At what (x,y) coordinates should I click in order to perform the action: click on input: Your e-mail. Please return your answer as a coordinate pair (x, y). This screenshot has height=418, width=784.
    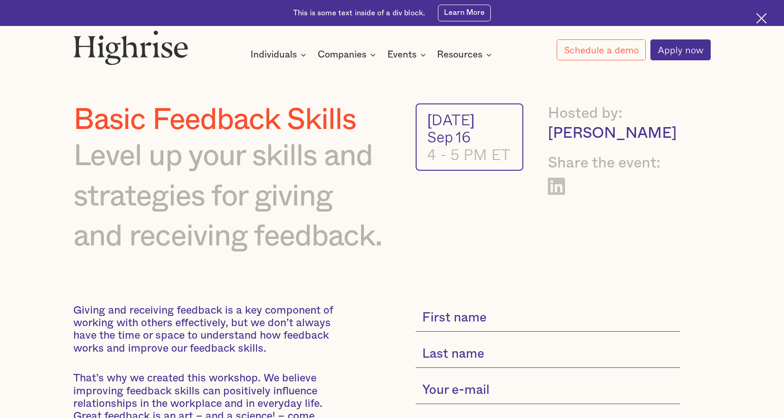
    Looking at the image, I should click on (548, 390).